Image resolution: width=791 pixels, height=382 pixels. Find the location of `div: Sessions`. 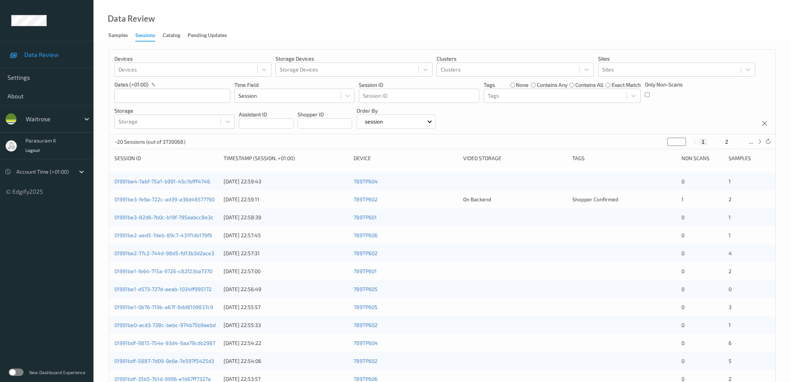

div: Sessions is located at coordinates (145, 36).